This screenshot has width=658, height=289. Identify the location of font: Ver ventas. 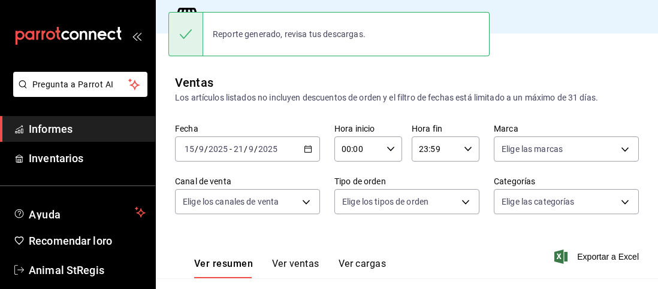
(295, 264).